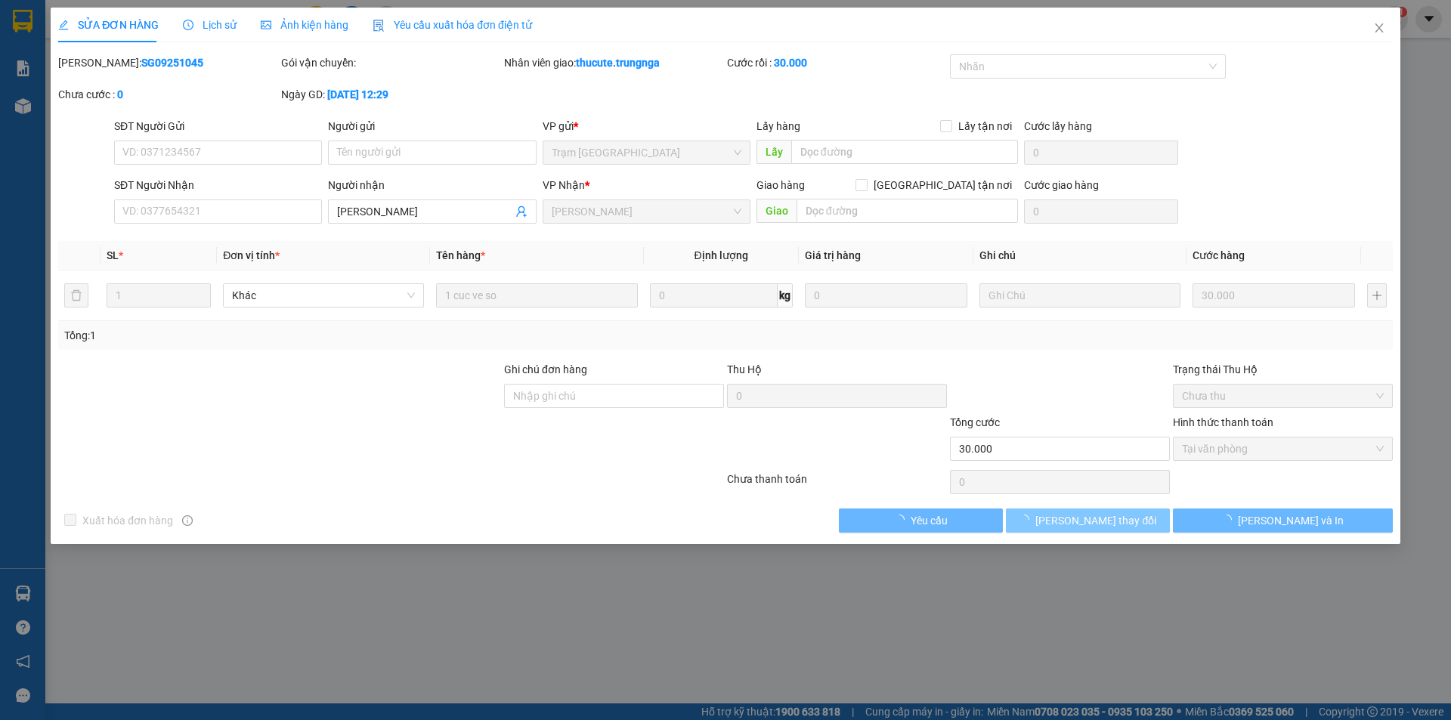  I want to click on img: icon, so click(379, 26).